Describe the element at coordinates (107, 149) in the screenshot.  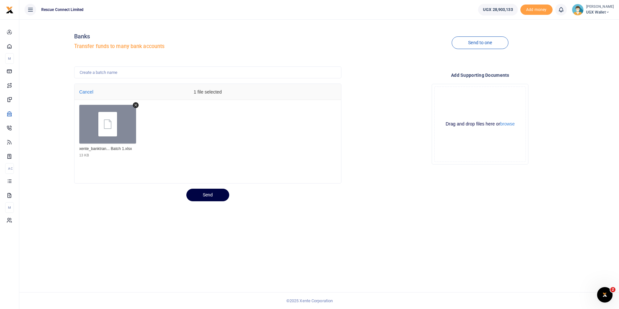
I see `div: xente_banktransfers_18th August 2025 Batch 1.xlsx` at that location.